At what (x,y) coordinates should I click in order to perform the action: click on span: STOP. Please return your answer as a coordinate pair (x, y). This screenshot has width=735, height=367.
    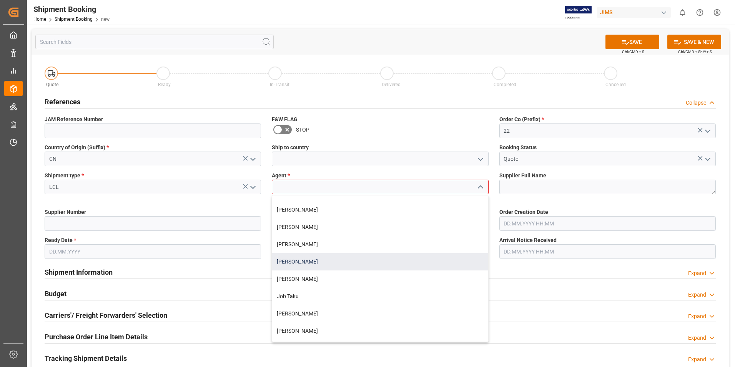
    Looking at the image, I should click on (302, 129).